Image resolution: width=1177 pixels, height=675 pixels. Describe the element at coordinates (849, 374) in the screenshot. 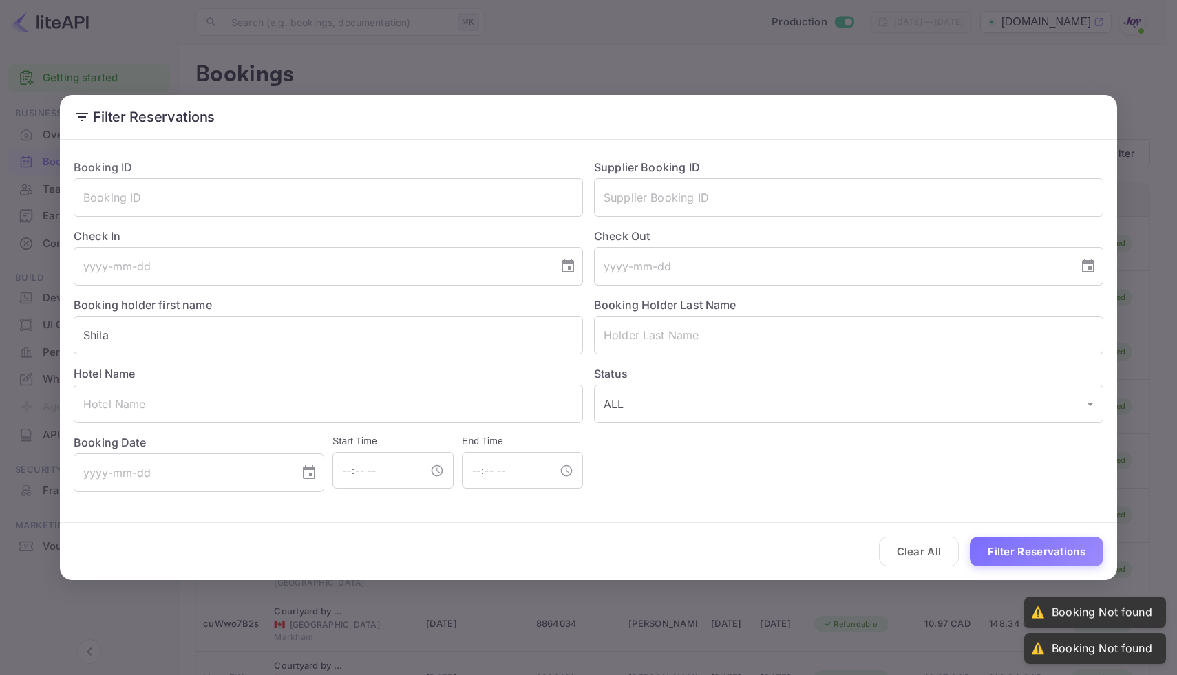

I see `label: Status` at that location.